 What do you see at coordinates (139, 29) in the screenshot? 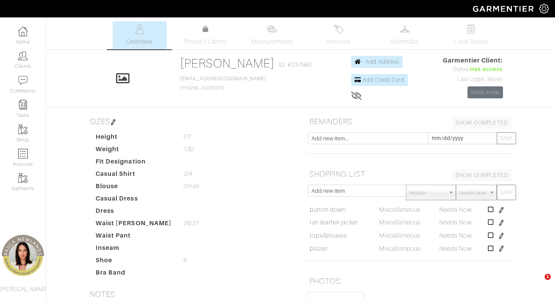
I see `img: basicinfo-40fd8af6dae0f16599ec9e87c0ef1c0a1fdea2edbe929e3d69a839185d80c458.svg` at bounding box center [139, 29].